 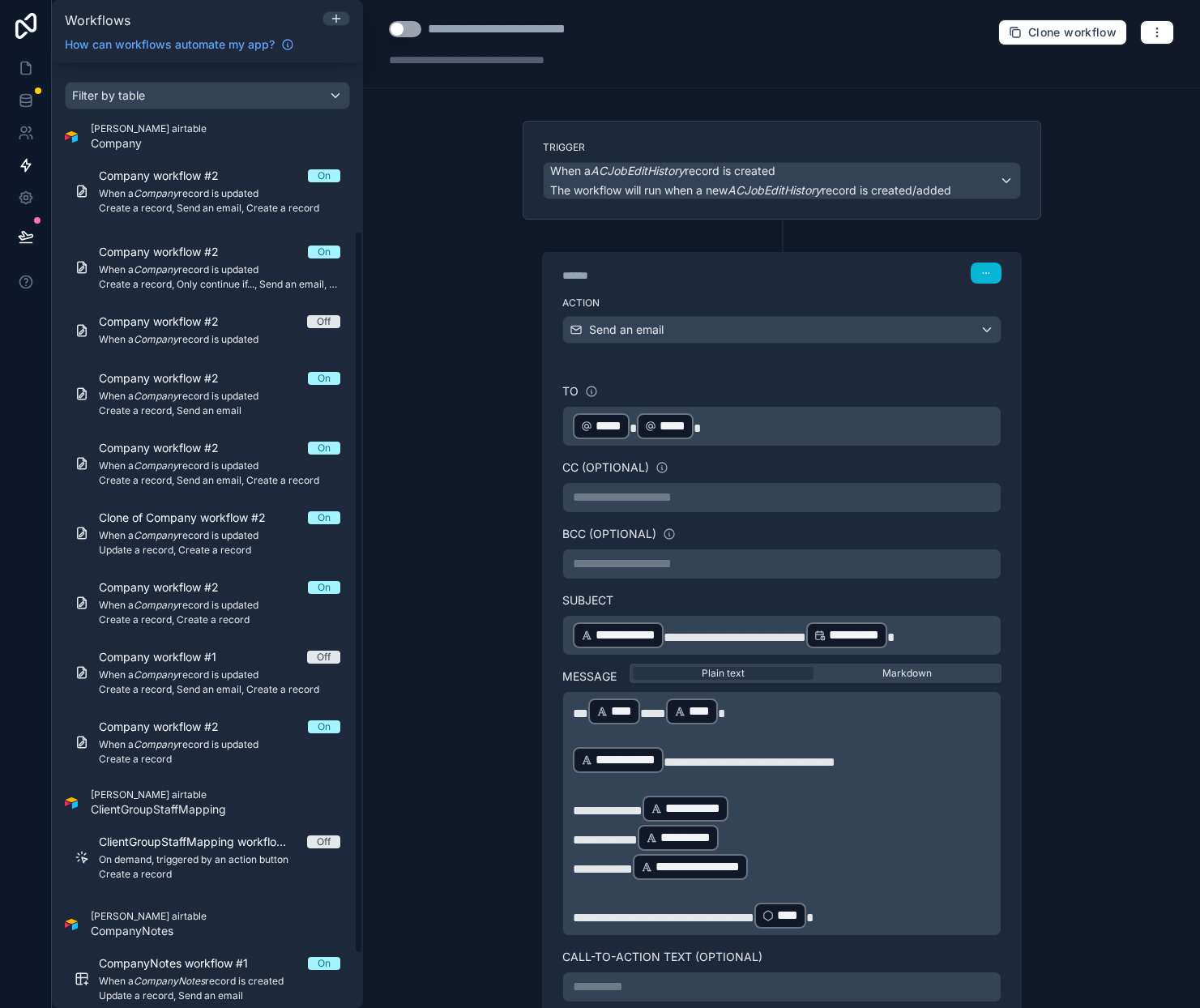 What do you see at coordinates (208, 533) in the screenshot?
I see `a: Clone of Company workflow #2OnWhen aCompanyrecord is updatedUpdate a record, Create a record` at bounding box center [208, 533].